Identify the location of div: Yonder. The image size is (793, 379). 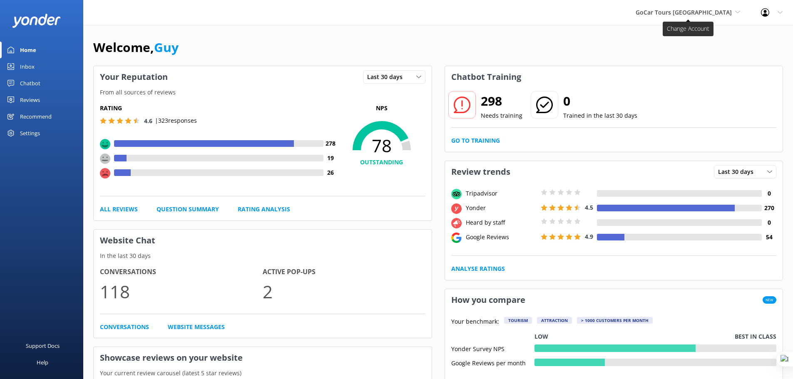
(501, 208).